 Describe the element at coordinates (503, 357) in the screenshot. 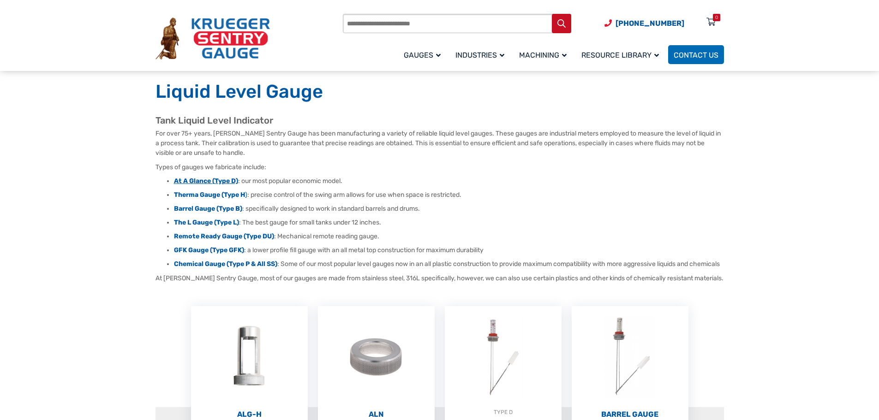

I see `img: At A Glance` at that location.